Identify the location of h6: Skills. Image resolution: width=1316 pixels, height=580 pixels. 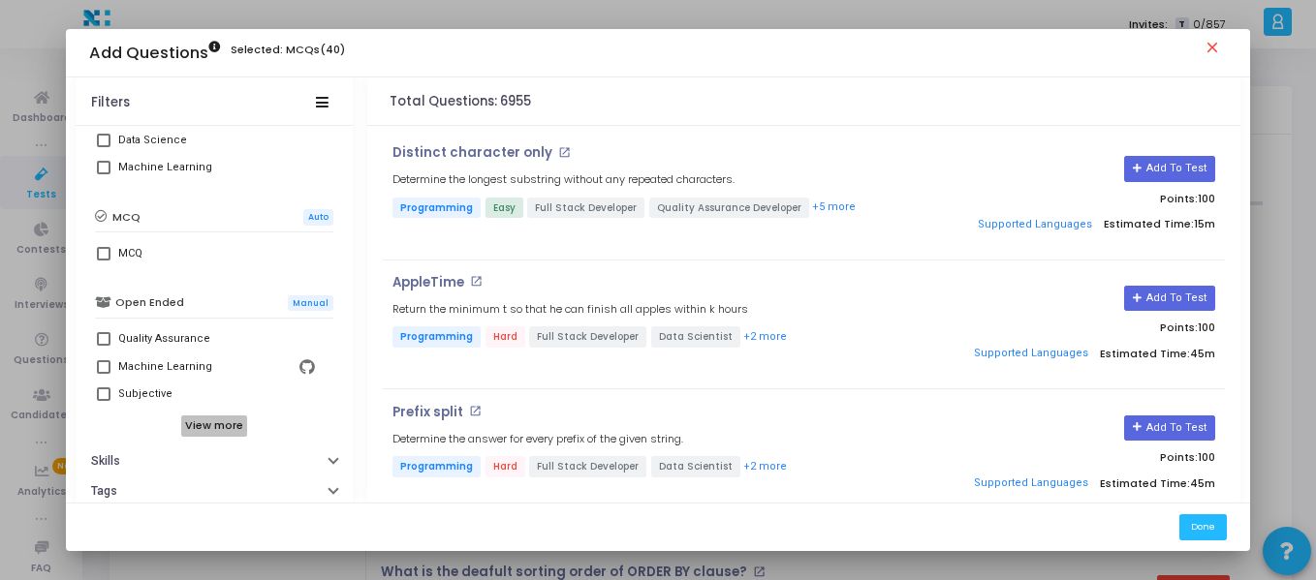
(106, 461).